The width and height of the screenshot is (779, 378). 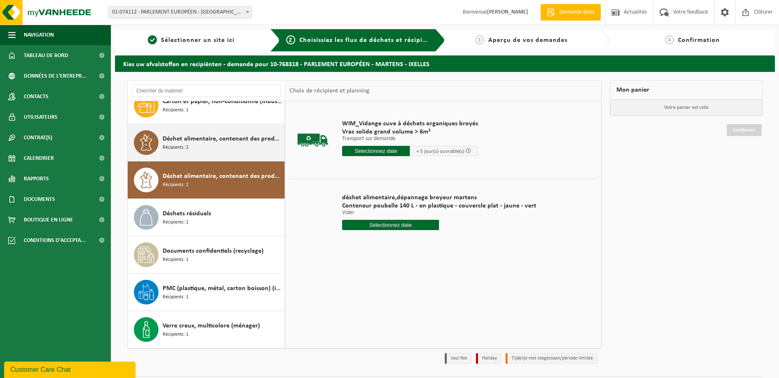 I want to click on h2: Kies uw afvalstoffen en recipiënten - demande pour 10-768318 - PARLEMENT EUROPÉEN - MARTENS - IXE..., so click(x=445, y=63).